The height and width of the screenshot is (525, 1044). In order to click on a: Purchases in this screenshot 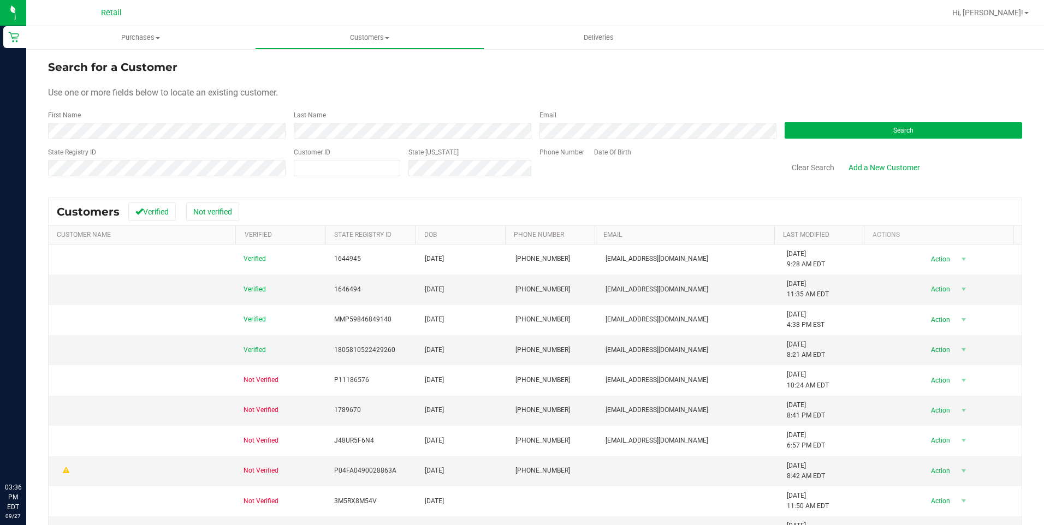, I will do `click(140, 38)`.